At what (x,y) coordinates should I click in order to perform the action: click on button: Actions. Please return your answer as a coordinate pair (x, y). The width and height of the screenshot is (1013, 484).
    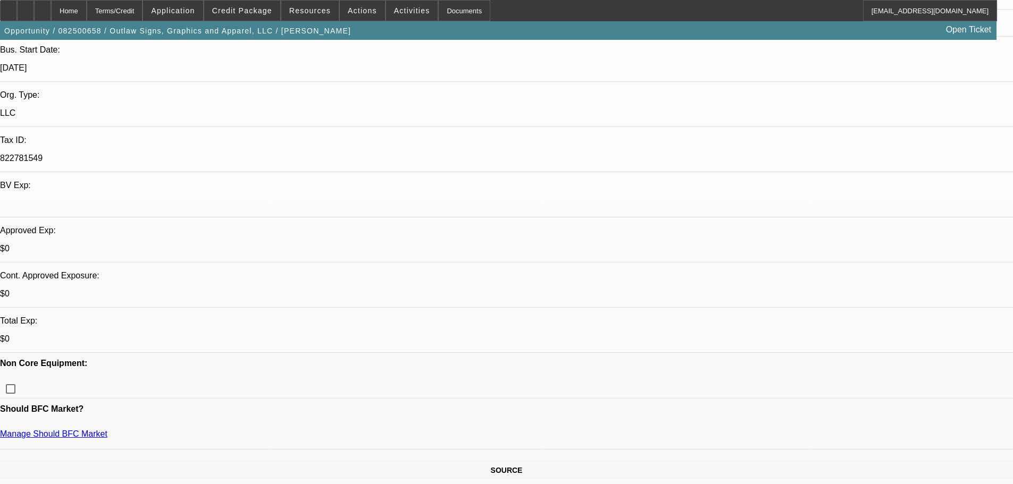
    Looking at the image, I should click on (362, 11).